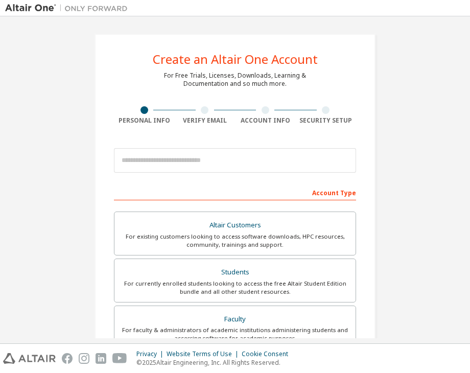 The image size is (470, 373). I want to click on div: Security Setup, so click(326, 121).